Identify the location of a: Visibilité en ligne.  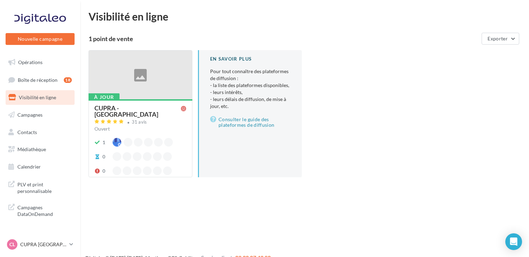
(40, 98).